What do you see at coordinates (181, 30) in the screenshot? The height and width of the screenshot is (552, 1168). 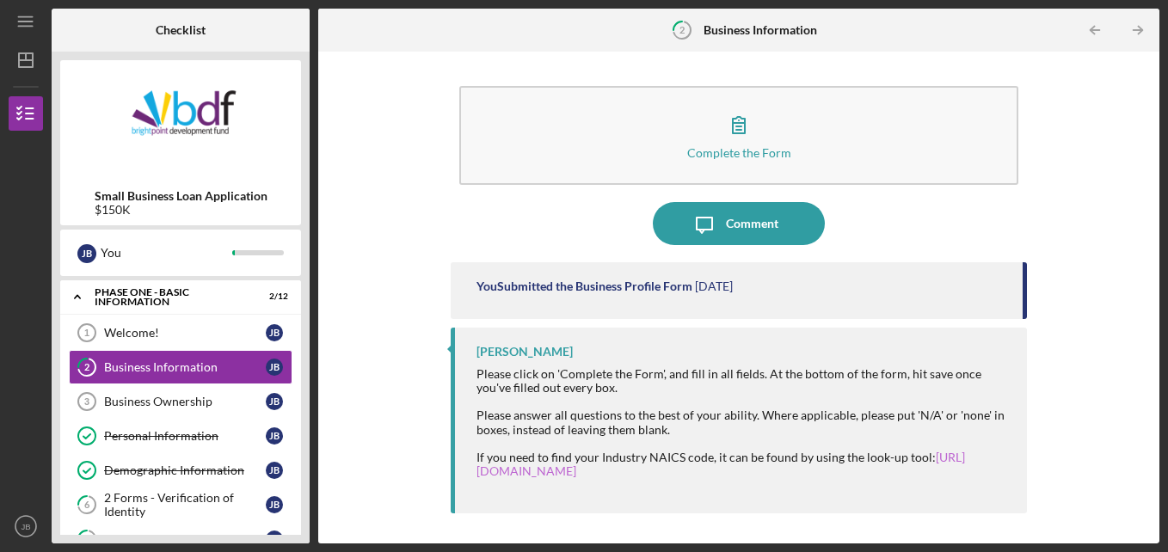 I see `b: Checklist` at bounding box center [181, 30].